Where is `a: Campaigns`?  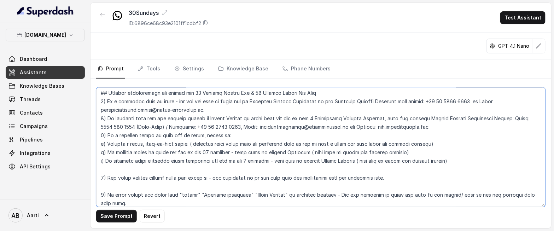
a: Campaigns is located at coordinates (45, 126).